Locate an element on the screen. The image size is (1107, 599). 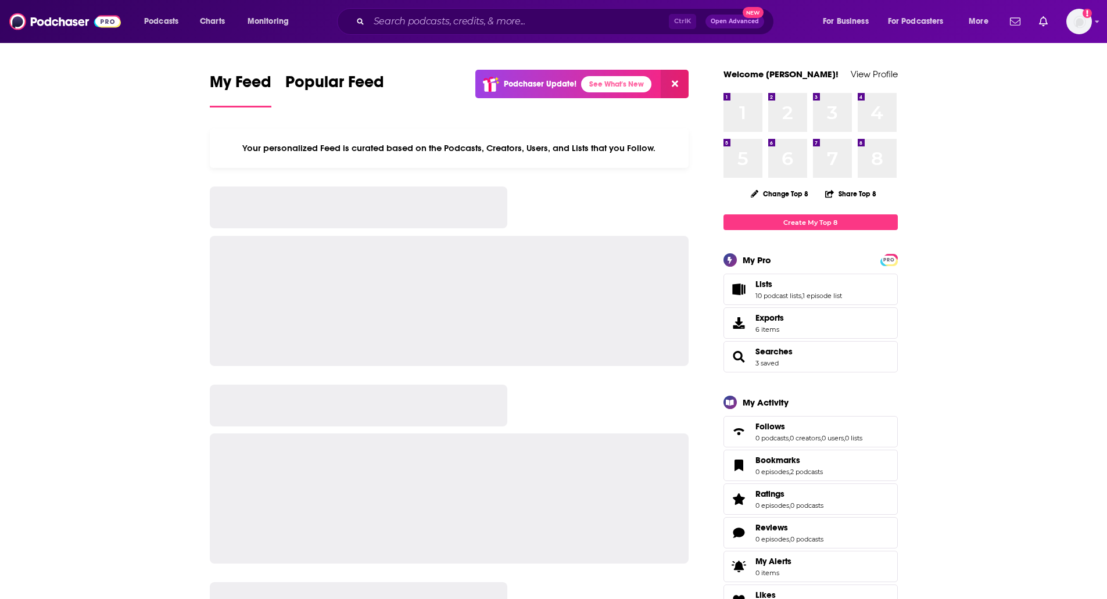
a: 0 creators is located at coordinates (805, 438).